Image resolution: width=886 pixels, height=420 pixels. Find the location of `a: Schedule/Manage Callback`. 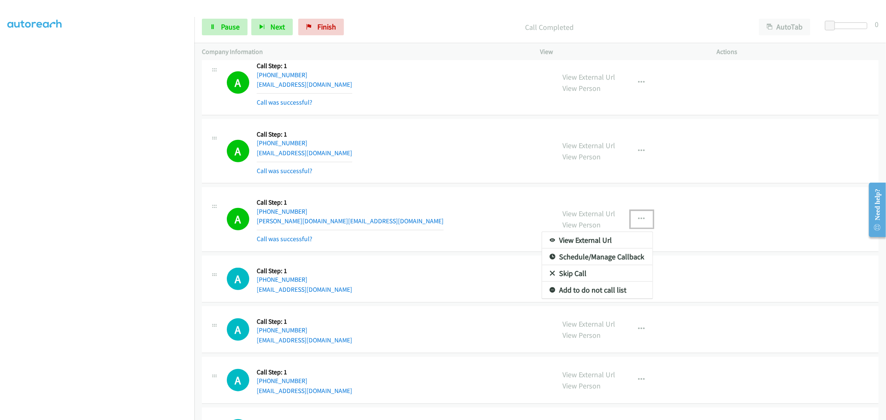

a: Schedule/Manage Callback is located at coordinates (597, 257).